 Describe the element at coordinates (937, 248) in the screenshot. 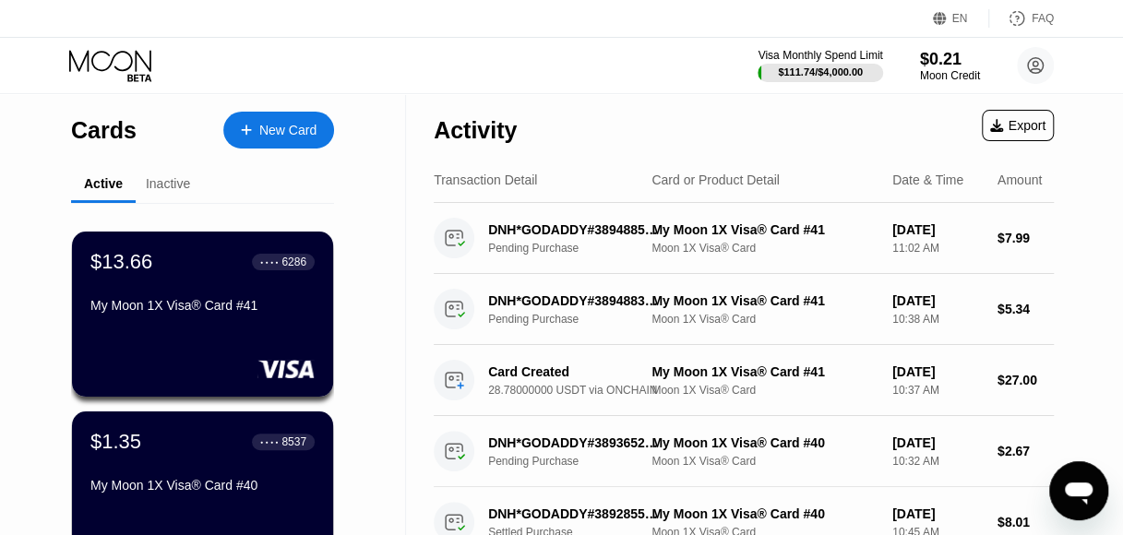

I see `div: 11:02 AM` at that location.